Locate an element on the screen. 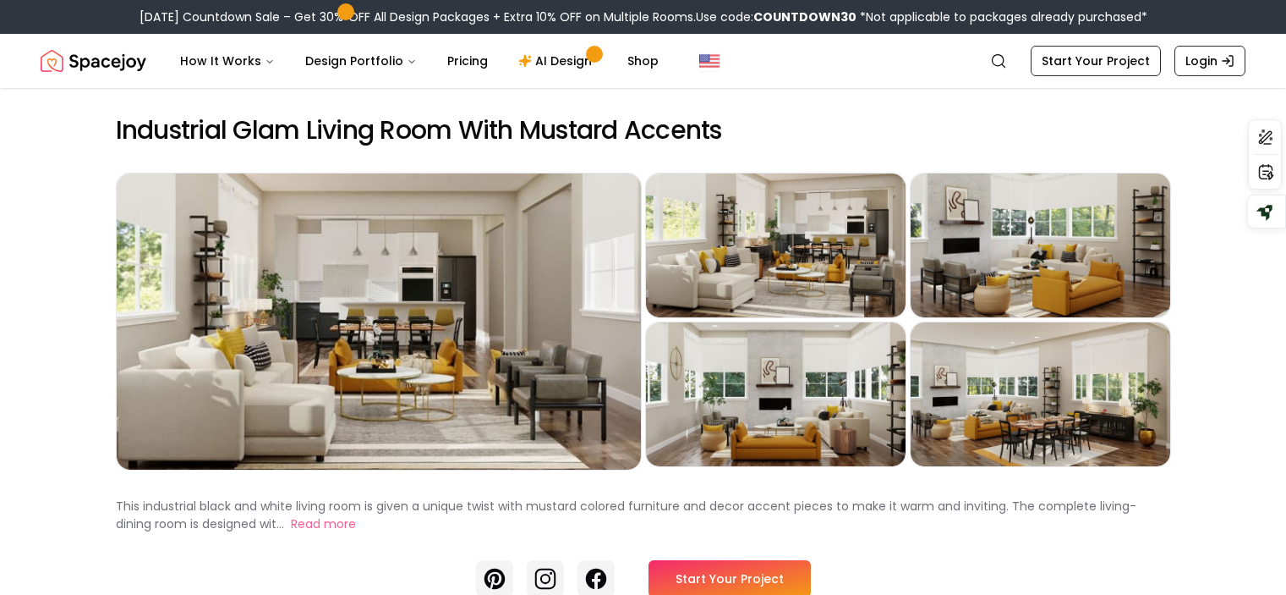 The height and width of the screenshot is (595, 1286). h2: Industrial Glam Living Room With Mustard Accents is located at coordinates (644, 130).